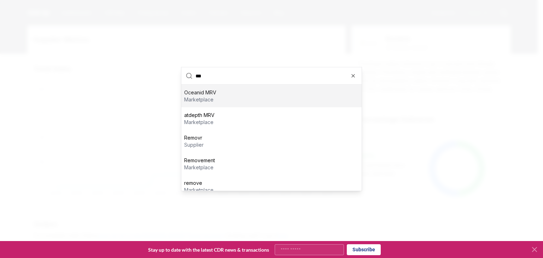 The image size is (543, 258). What do you see at coordinates (199, 183) in the screenshot?
I see `p: remove` at bounding box center [199, 183].